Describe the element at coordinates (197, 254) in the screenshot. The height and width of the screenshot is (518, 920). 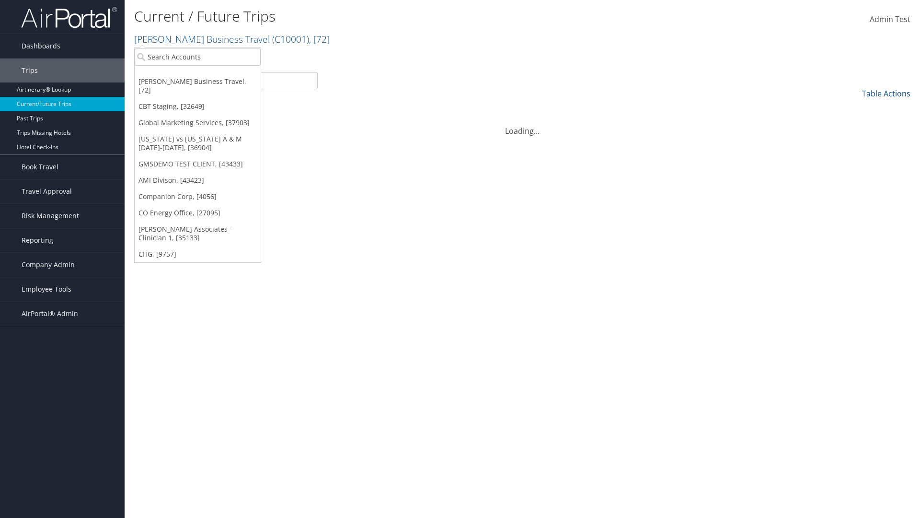
I see `a: CHG, [9757]` at that location.